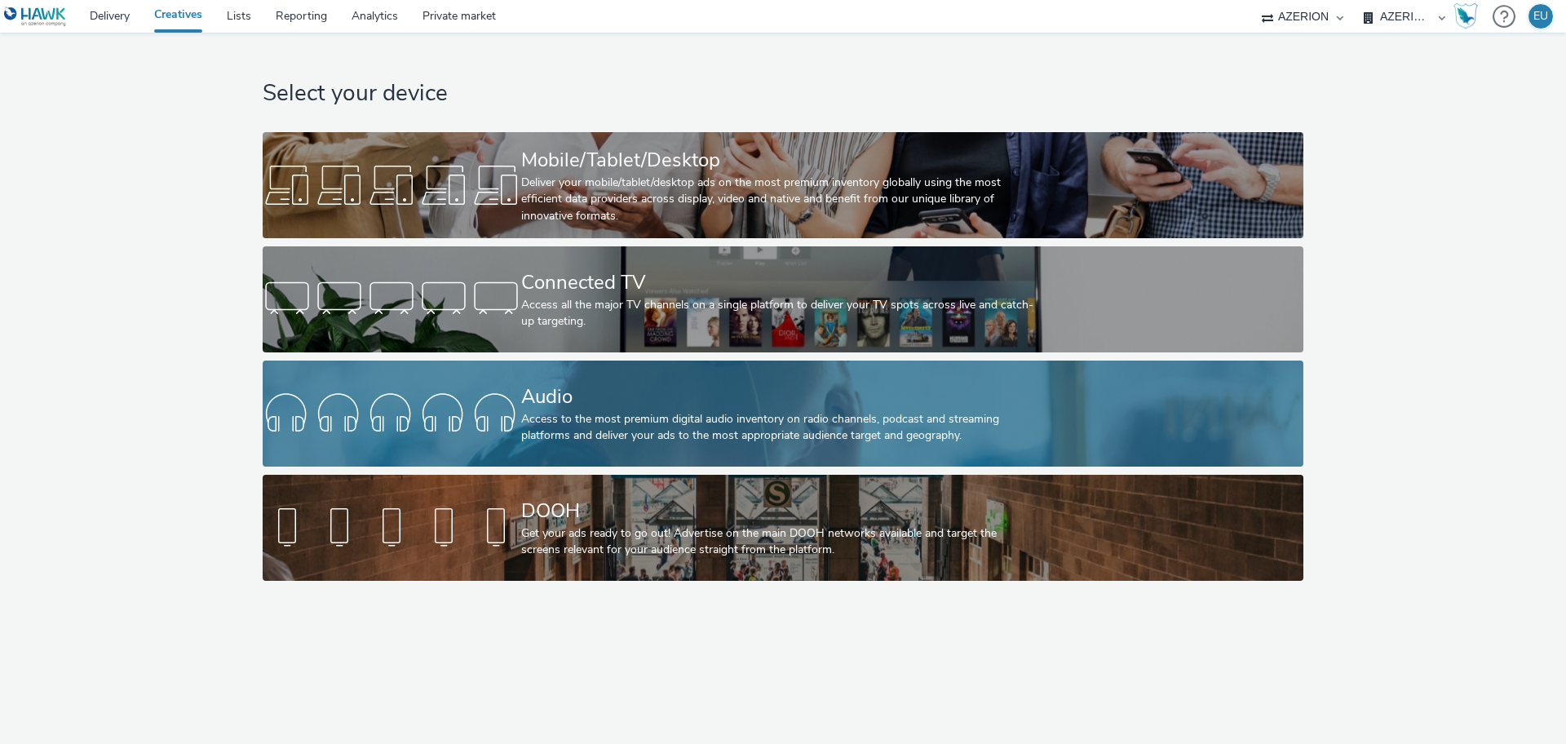 The height and width of the screenshot is (744, 1566). What do you see at coordinates (35, 16) in the screenshot?
I see `img: undefined Logo` at bounding box center [35, 16].